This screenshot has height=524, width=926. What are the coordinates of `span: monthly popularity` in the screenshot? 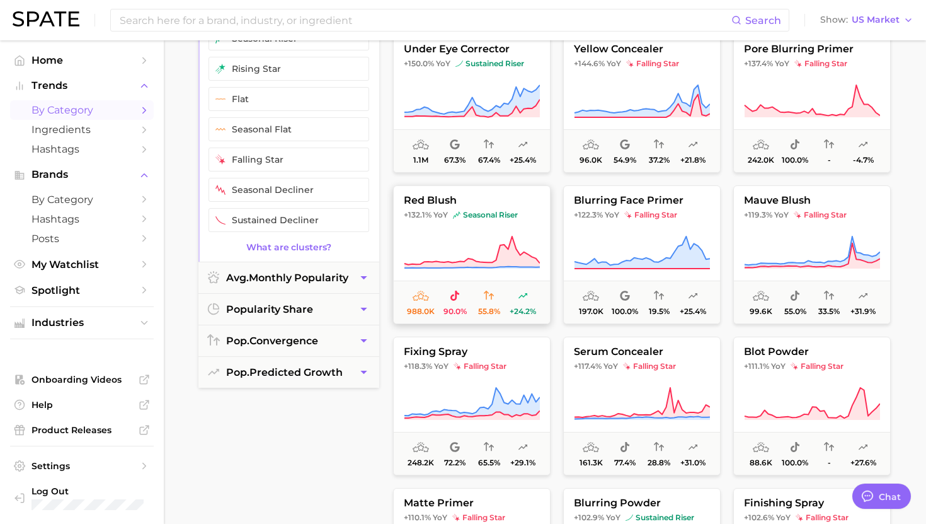 It's located at (287, 277).